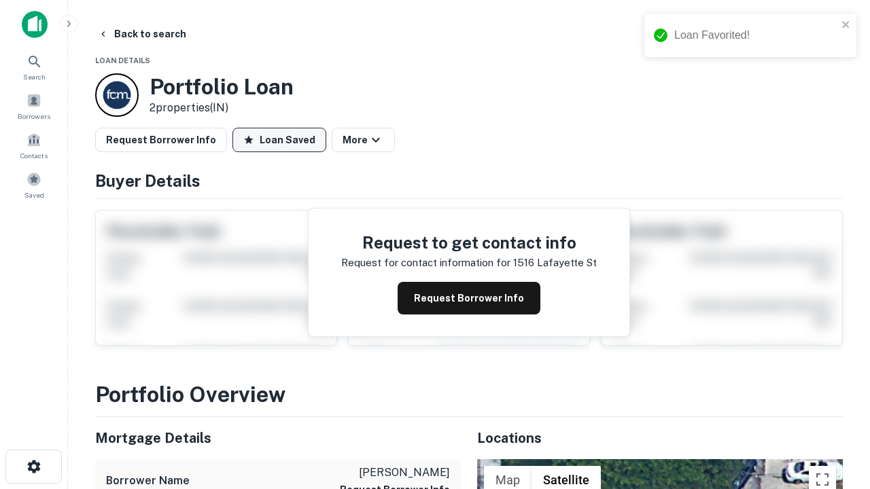  Describe the element at coordinates (363, 140) in the screenshot. I see `button: More` at that location.